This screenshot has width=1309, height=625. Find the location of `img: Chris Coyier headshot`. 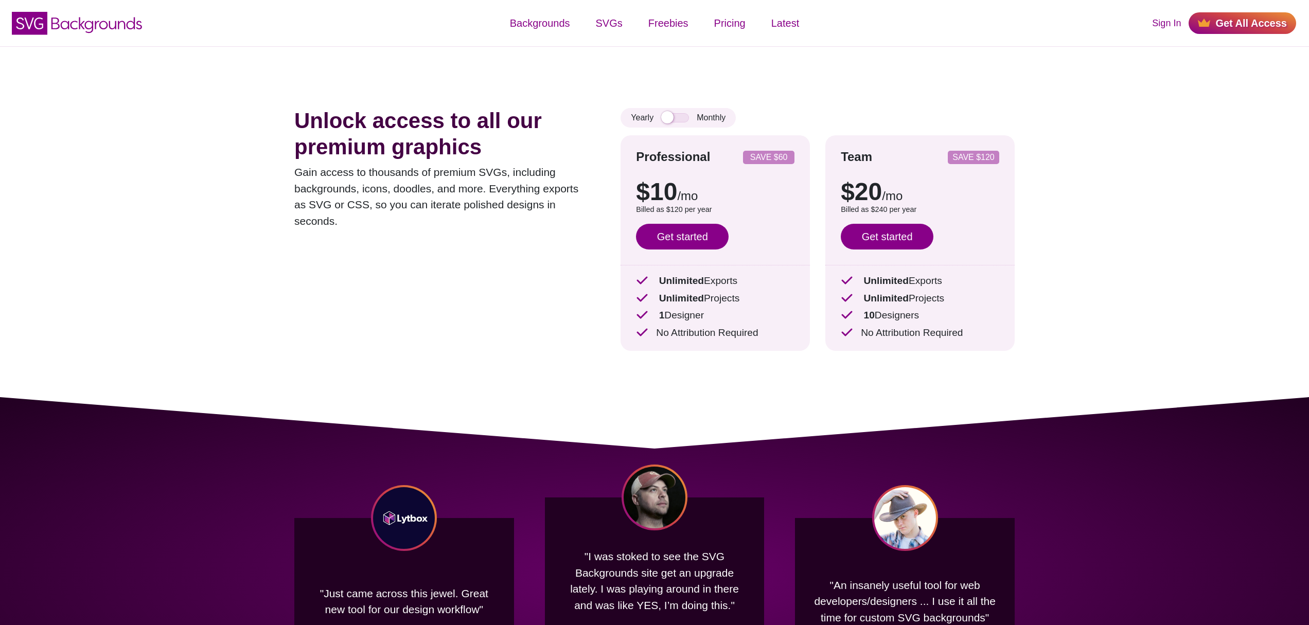

img: Chris Coyier headshot is located at coordinates (654, 498).